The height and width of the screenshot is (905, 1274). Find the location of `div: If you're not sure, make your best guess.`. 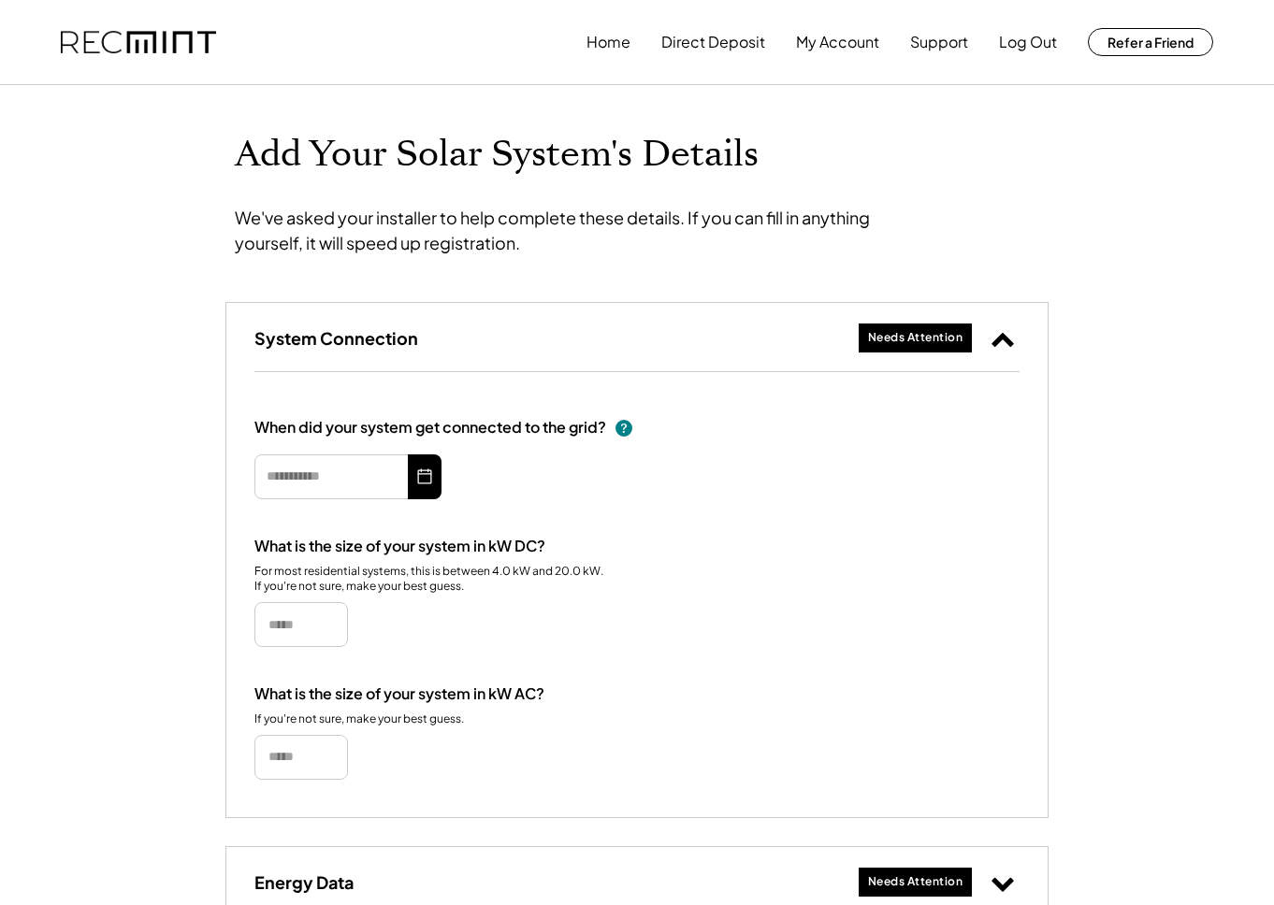

div: If you're not sure, make your best guess. is located at coordinates (359, 719).